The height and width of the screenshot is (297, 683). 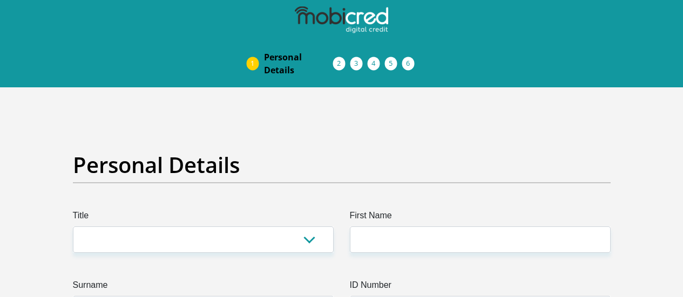 I want to click on a: PersonalDetails, so click(x=299, y=64).